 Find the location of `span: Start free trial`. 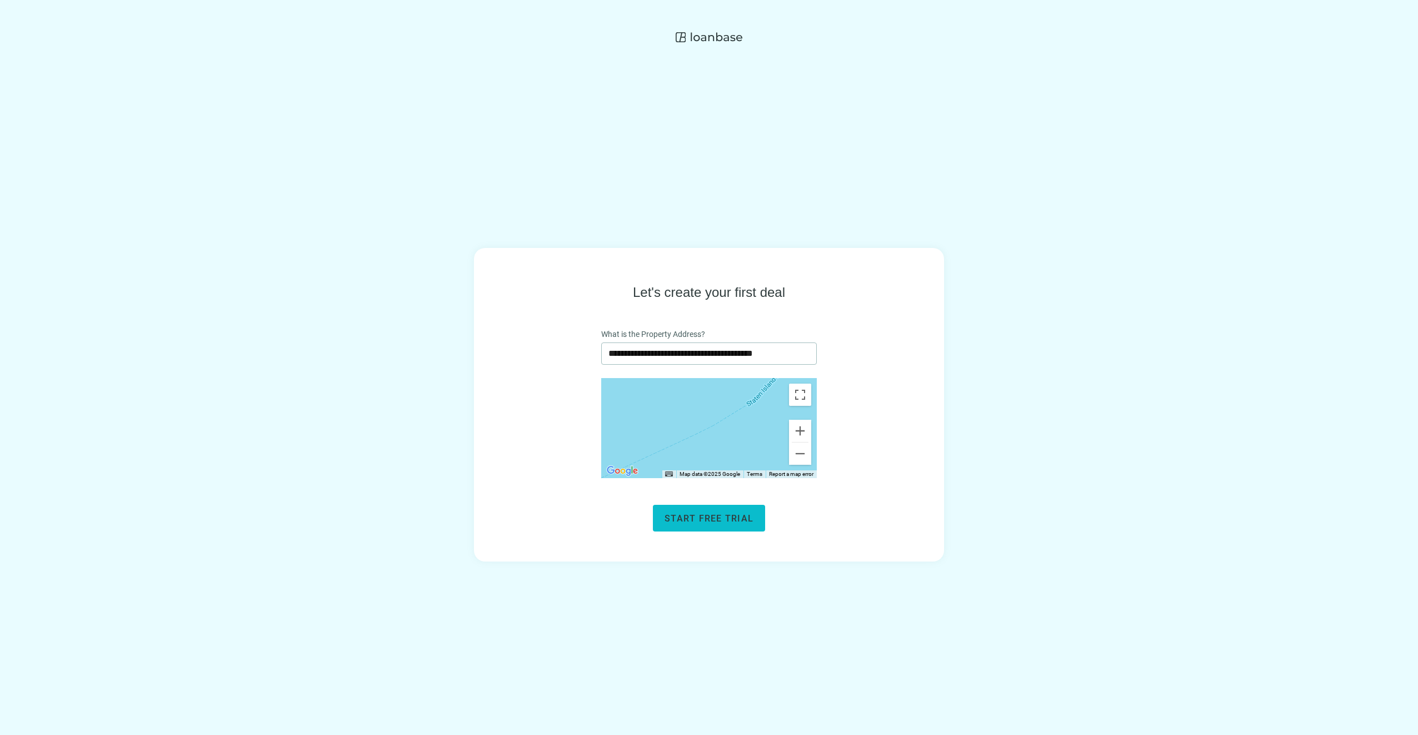

span: Start free trial is located at coordinates (709, 518).